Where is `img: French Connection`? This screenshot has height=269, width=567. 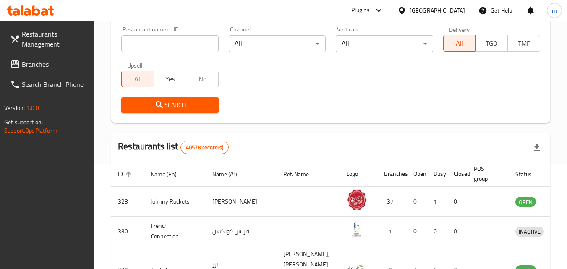 img: French Connection is located at coordinates (357, 230).